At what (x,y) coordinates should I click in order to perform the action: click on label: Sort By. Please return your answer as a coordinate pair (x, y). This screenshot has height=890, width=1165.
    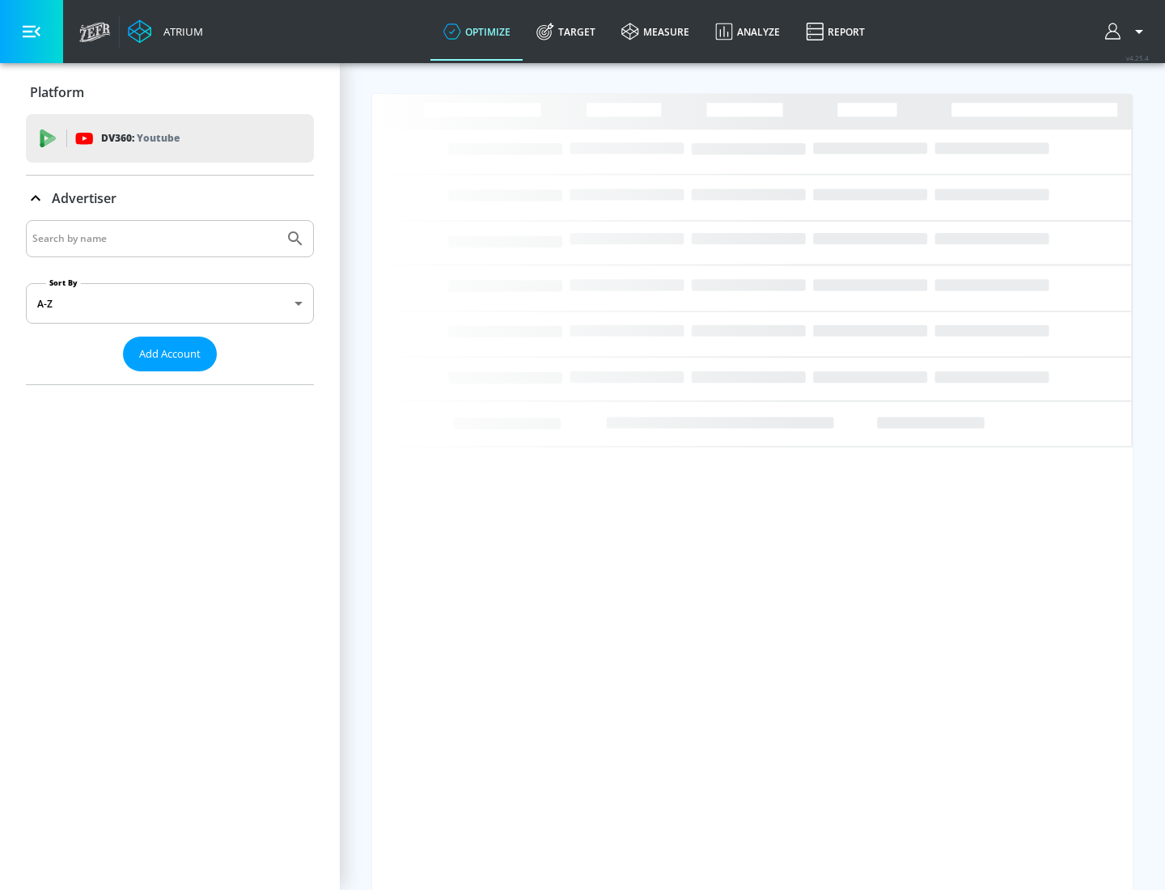
    Looking at the image, I should click on (63, 282).